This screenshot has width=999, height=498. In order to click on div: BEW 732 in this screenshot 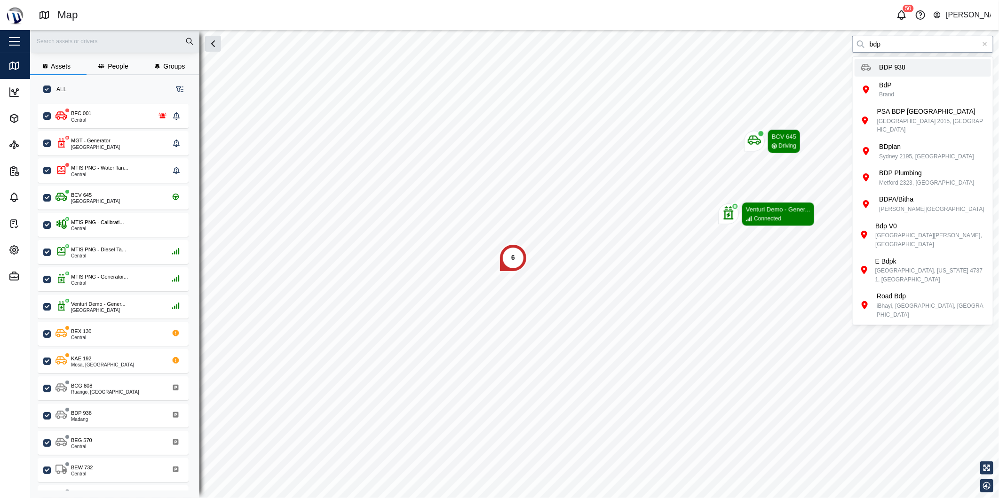, I will do `click(82, 468)`.